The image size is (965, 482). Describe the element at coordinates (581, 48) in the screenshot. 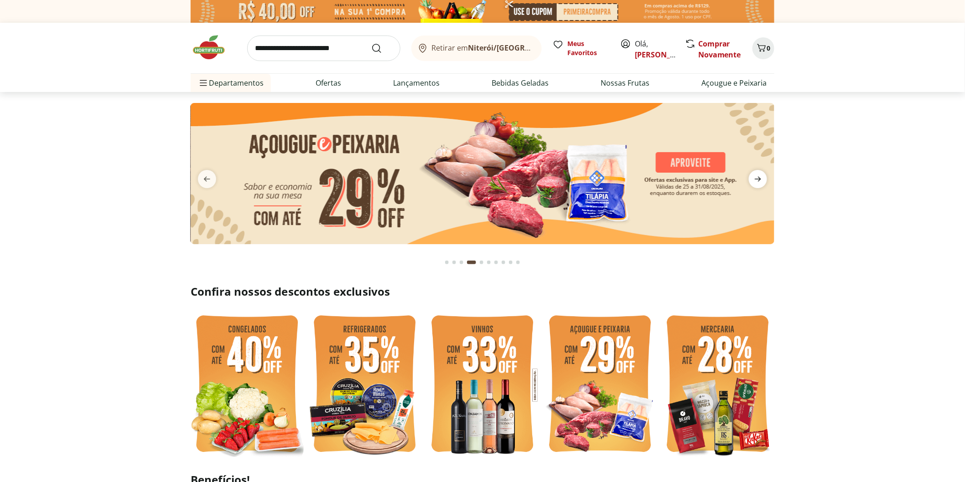

I see `a: Meus Favoritos` at that location.